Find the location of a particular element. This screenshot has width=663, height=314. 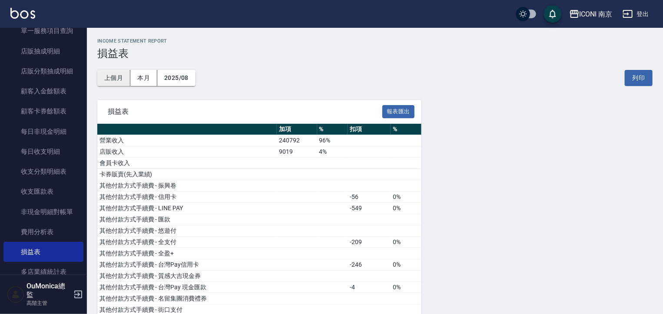

div: ICONI 南京 is located at coordinates (596, 14).